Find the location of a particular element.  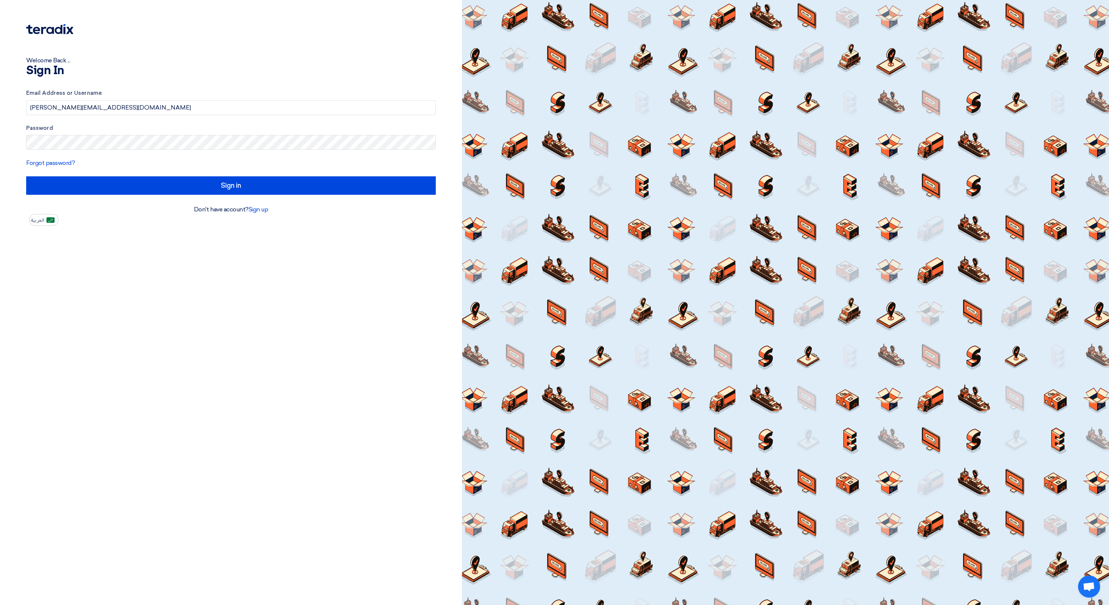

div: Open chat is located at coordinates (1090, 586).